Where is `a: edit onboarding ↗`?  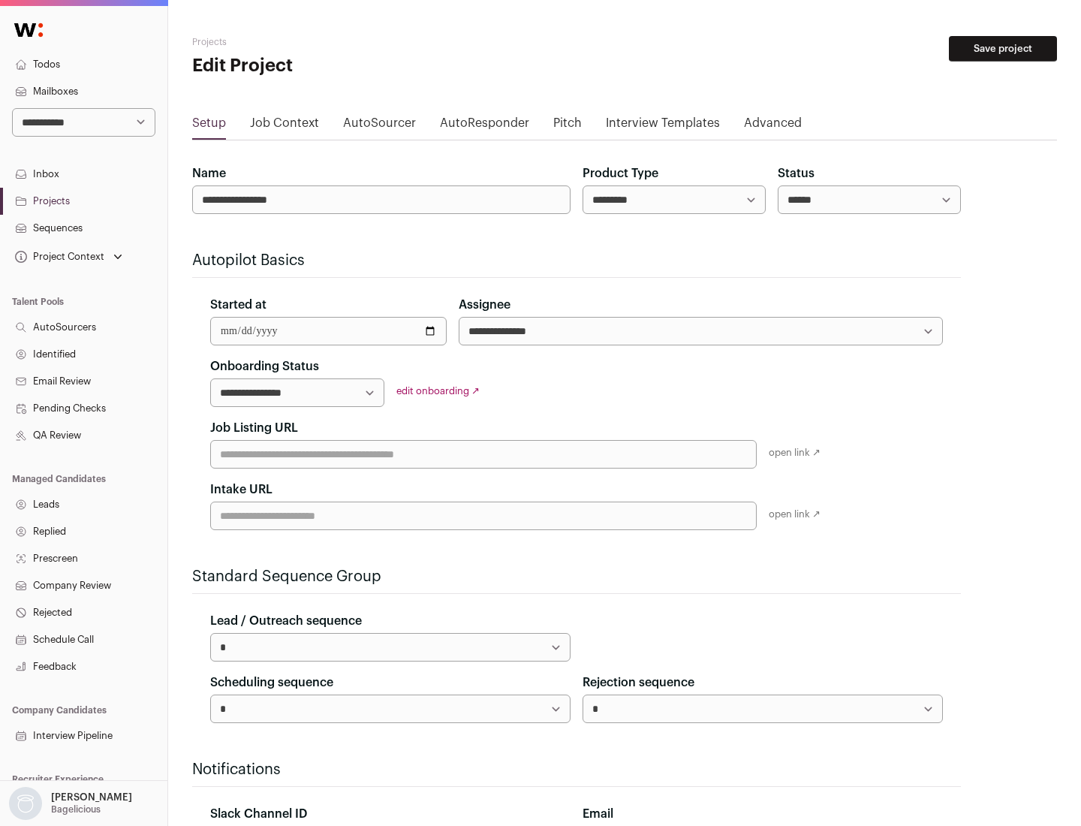 a: edit onboarding ↗ is located at coordinates (438, 390).